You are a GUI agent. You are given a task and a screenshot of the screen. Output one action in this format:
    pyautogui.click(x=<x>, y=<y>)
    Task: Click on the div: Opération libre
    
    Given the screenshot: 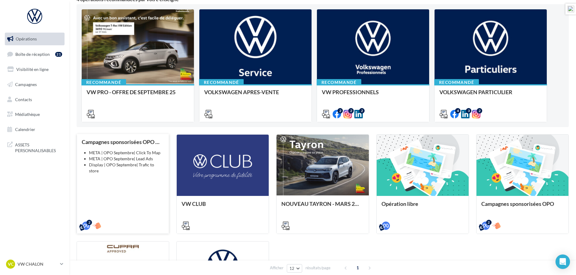 What is the action you would take?
    pyautogui.click(x=422, y=206)
    